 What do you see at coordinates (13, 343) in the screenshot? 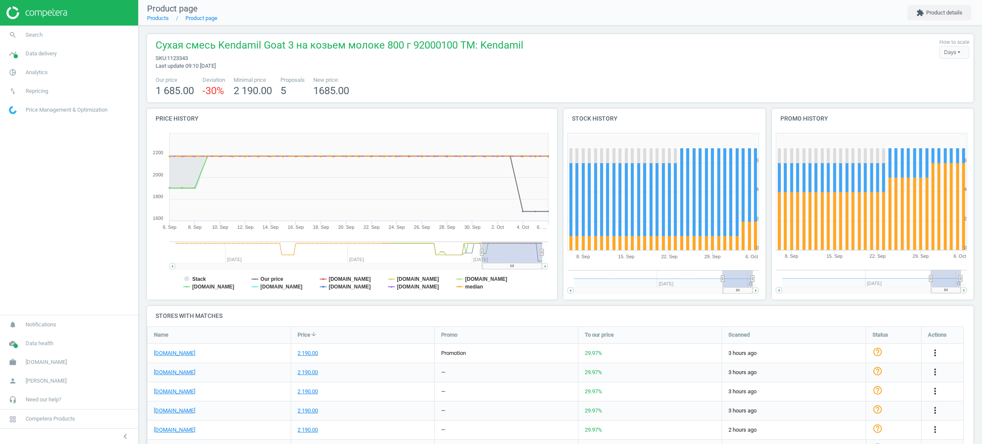
I see `i: cloud_done` at bounding box center [13, 343].